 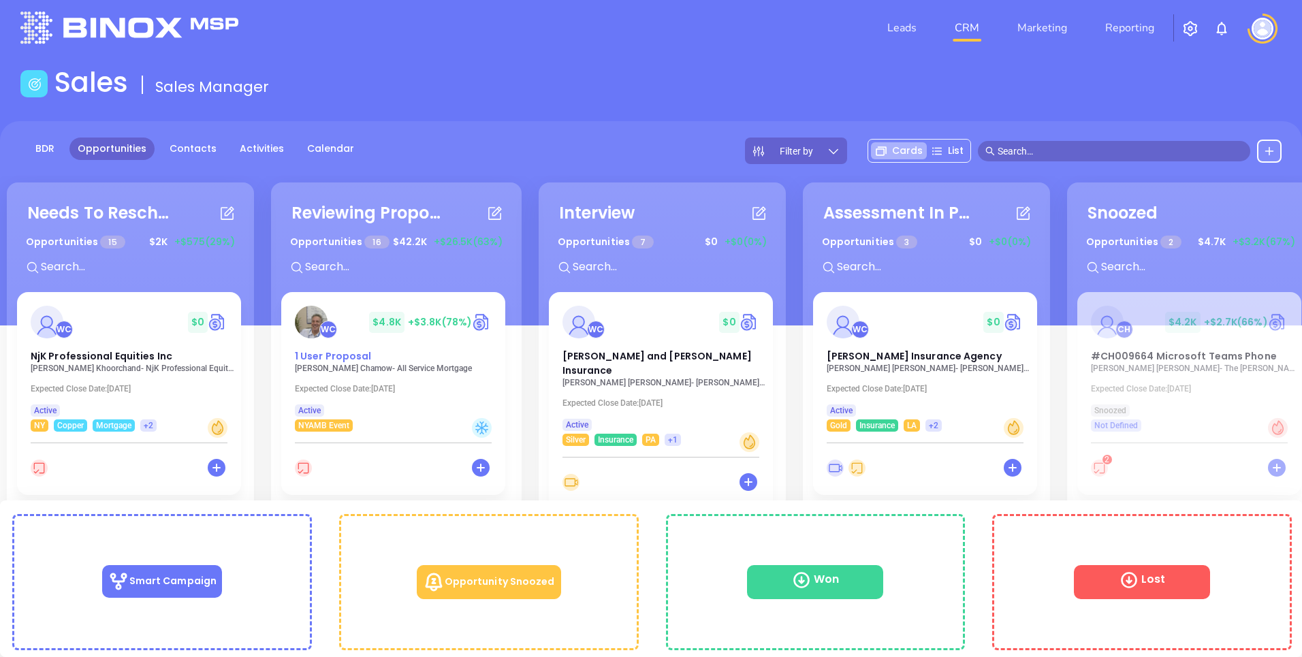 What do you see at coordinates (396, 242) in the screenshot?
I see `div: Reviewing ProposalOpportunities 16$42.2K+$26.5K(63%)` at bounding box center [396, 242].